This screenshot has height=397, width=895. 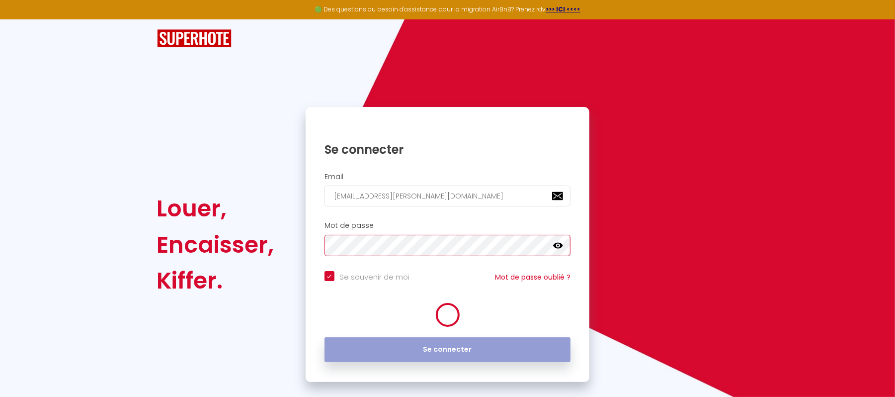 I want to click on a: >>> ICI <<<<, so click(x=563, y=9).